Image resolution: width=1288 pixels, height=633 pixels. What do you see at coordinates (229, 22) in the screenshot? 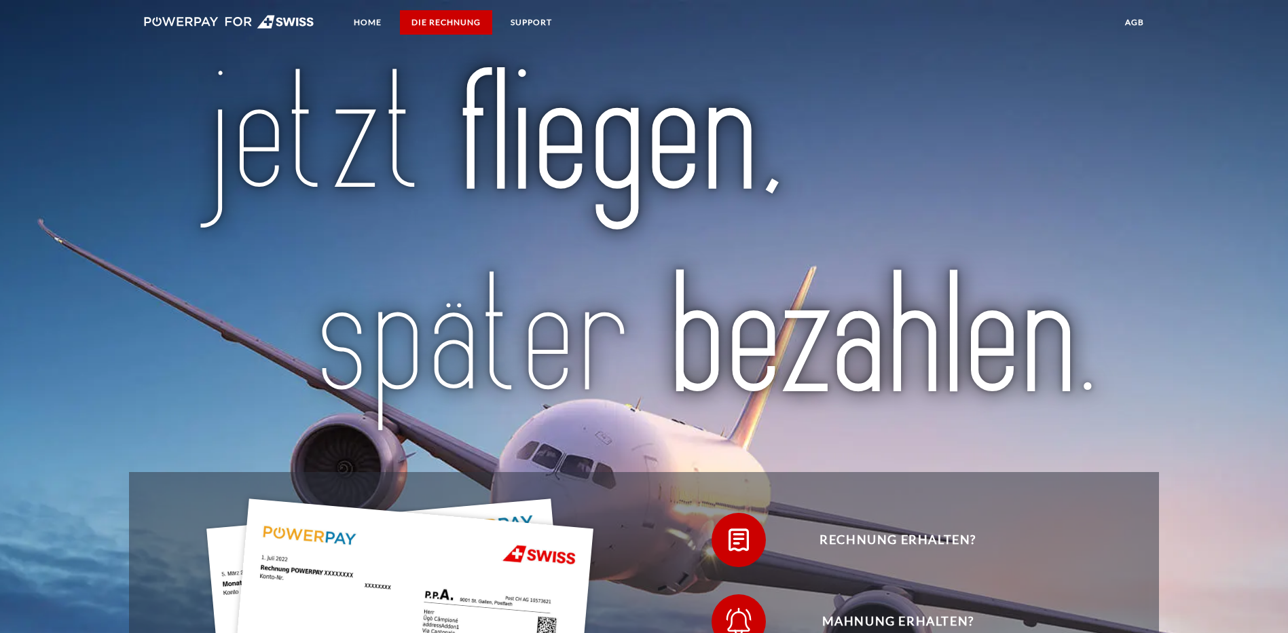
I see `img: logo-swiss-white.svg` at bounding box center [229, 22].